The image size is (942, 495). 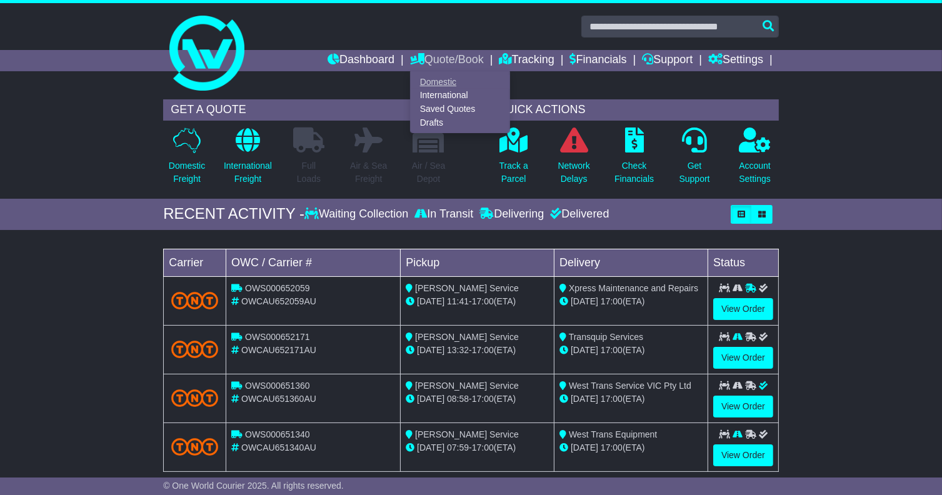 What do you see at coordinates (743, 262) in the screenshot?
I see `td: Status` at bounding box center [743, 262].